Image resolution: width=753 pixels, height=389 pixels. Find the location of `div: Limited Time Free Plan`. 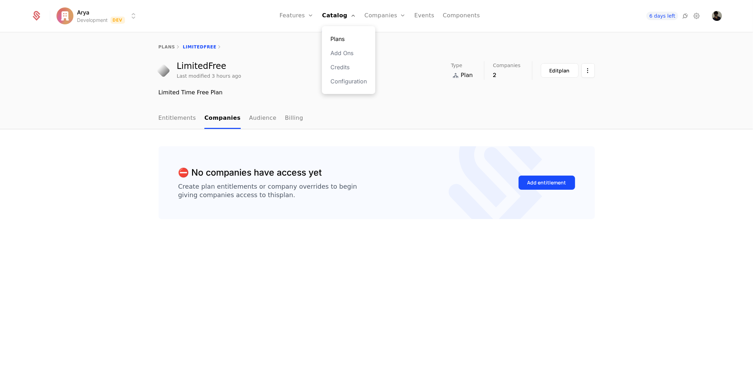

div: Limited Time Free Plan is located at coordinates (377, 93).